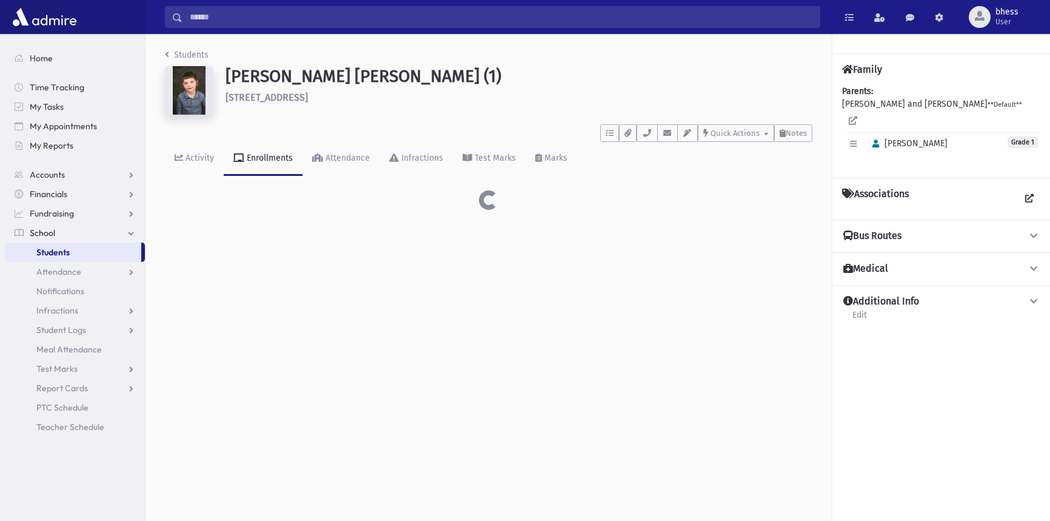 The height and width of the screenshot is (521, 1050). What do you see at coordinates (736, 133) in the screenshot?
I see `button: Quick Actions` at bounding box center [736, 133].